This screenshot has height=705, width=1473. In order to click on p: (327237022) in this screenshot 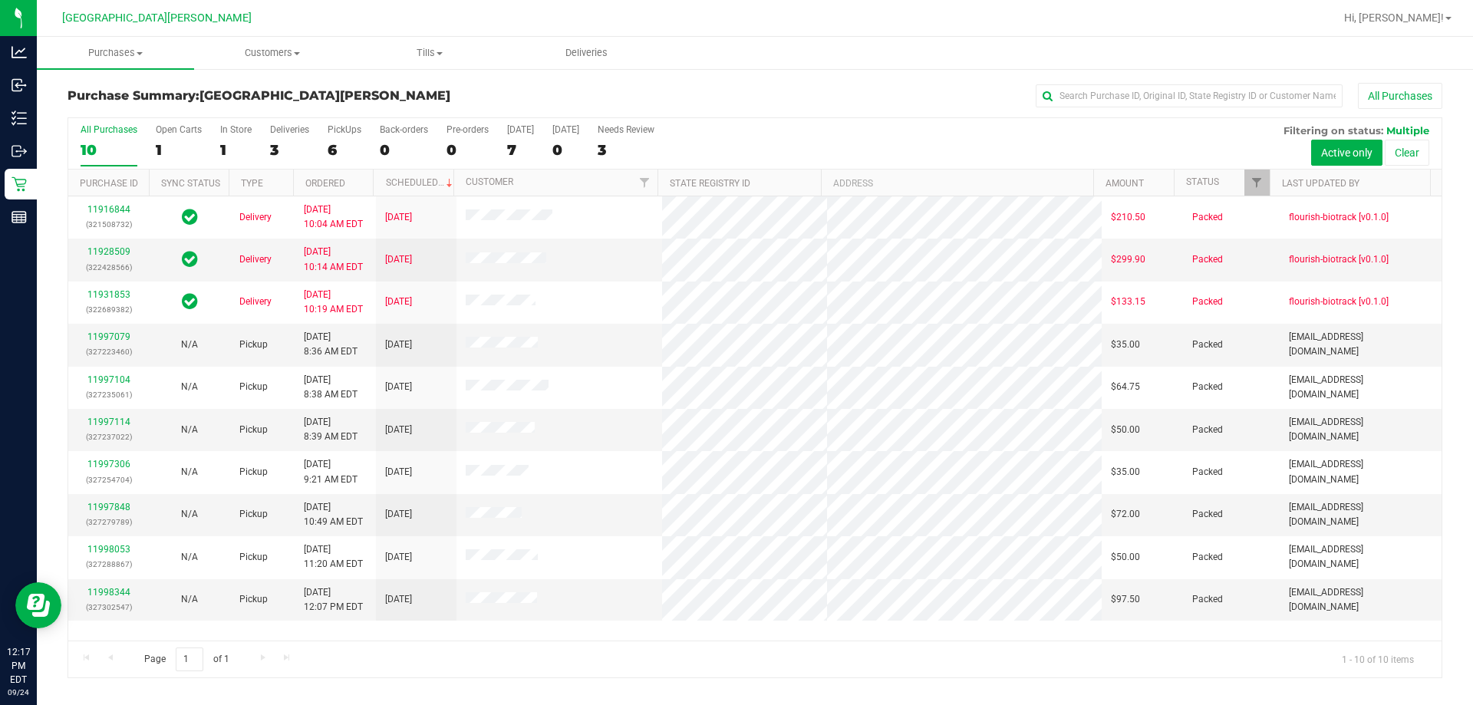, I will do `click(108, 437)`.